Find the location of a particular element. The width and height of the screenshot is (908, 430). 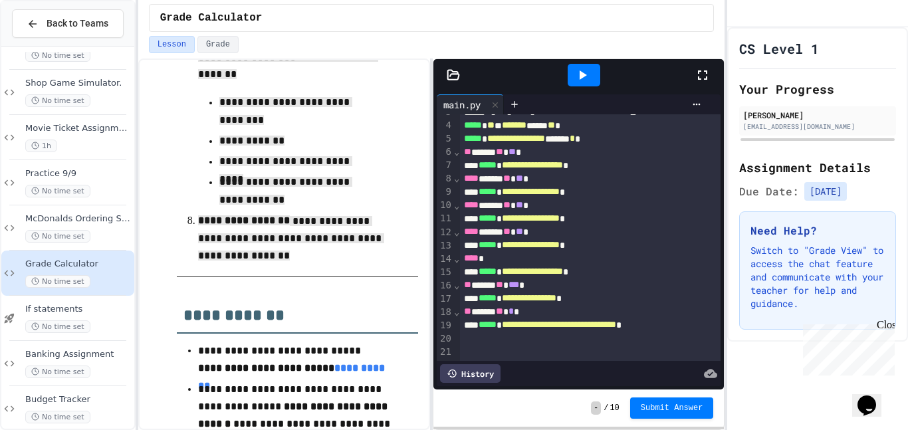

div: 14 is located at coordinates (445, 259).